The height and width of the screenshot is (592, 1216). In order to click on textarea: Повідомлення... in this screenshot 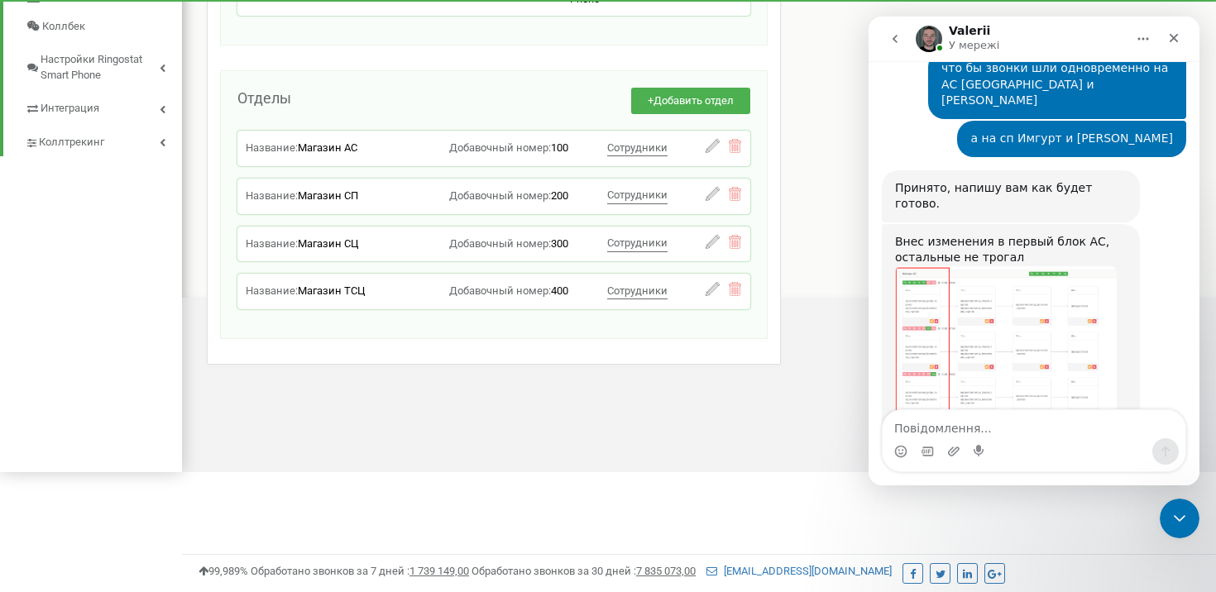, I will do `click(165, 408)`.